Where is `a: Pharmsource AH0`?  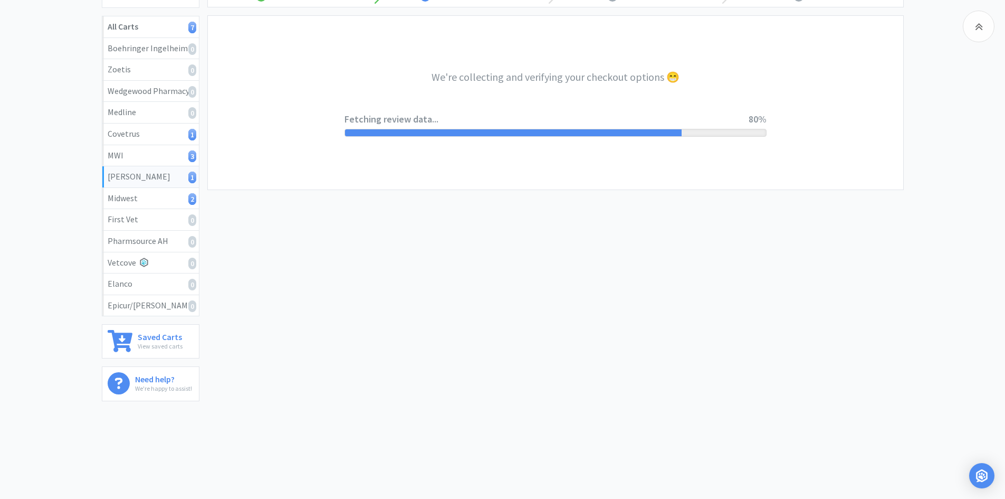 a: Pharmsource AH0 is located at coordinates (150, 241).